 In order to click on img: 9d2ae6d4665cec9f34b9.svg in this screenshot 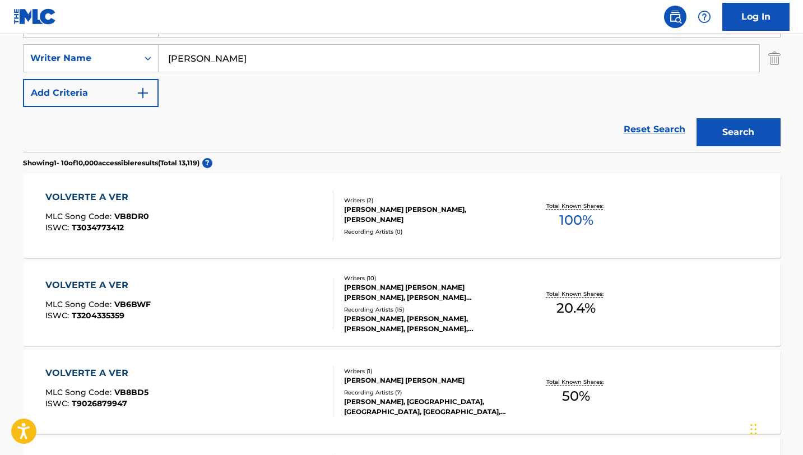, I will do `click(143, 93)`.